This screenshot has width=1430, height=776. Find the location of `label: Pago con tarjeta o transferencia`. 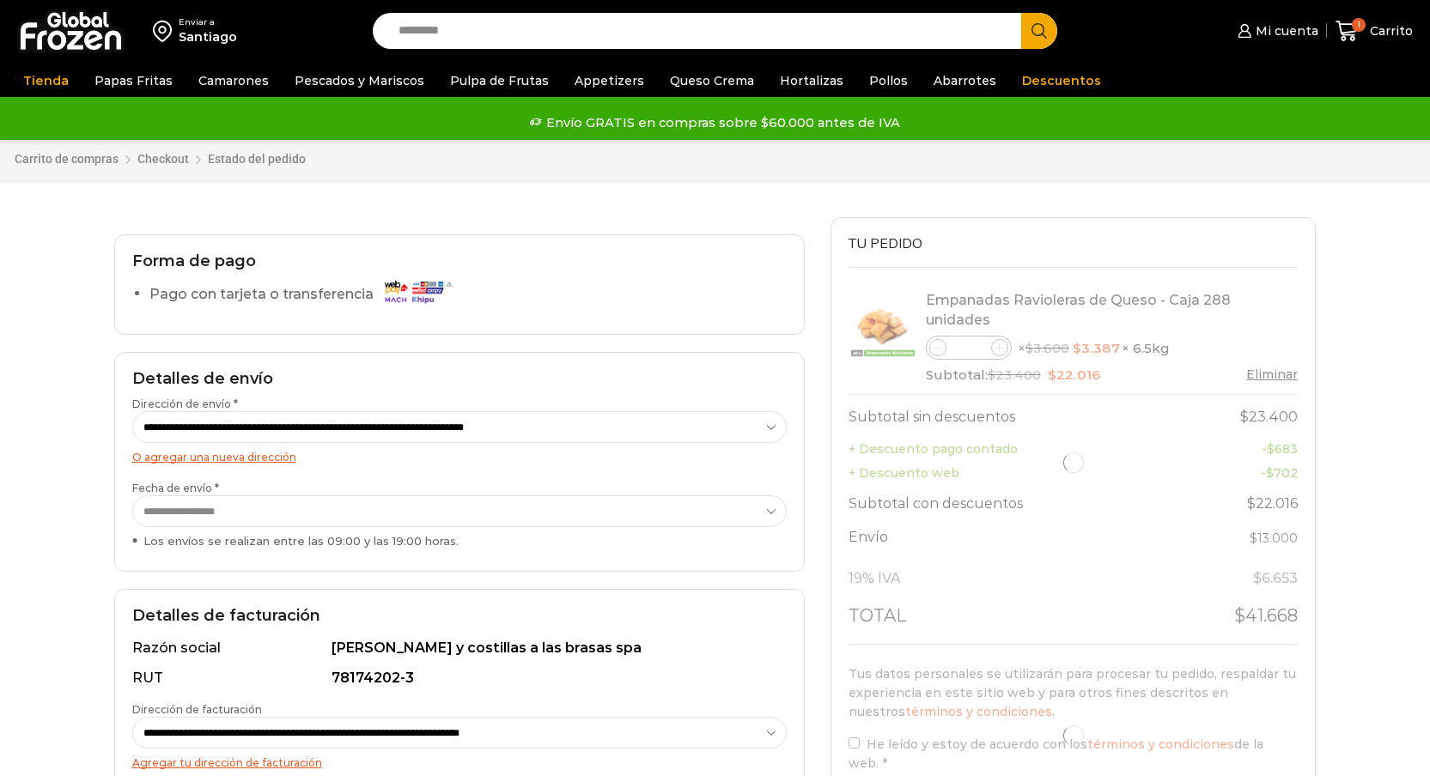

label: Pago con tarjeta o transferencia is located at coordinates (305, 295).